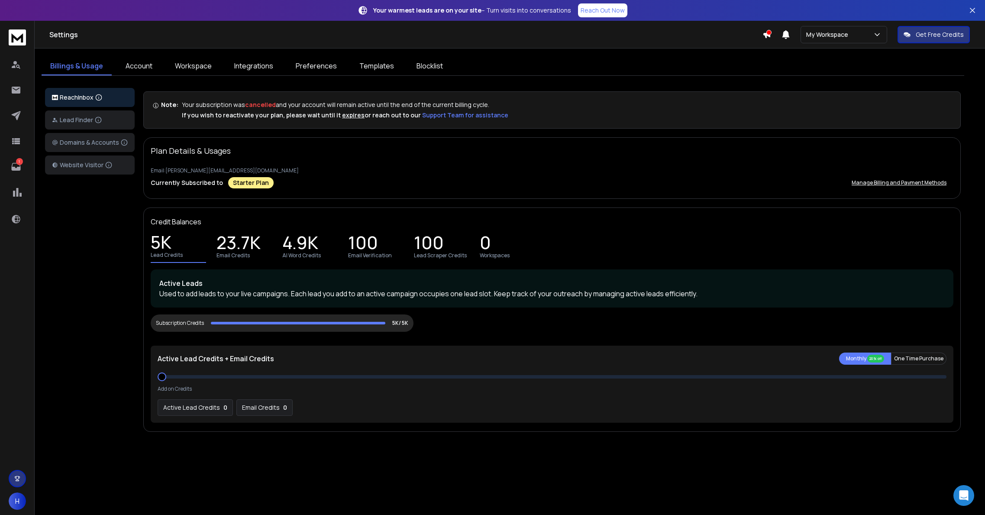 Image resolution: width=985 pixels, height=515 pixels. I want to click on p: 23.7K, so click(239, 244).